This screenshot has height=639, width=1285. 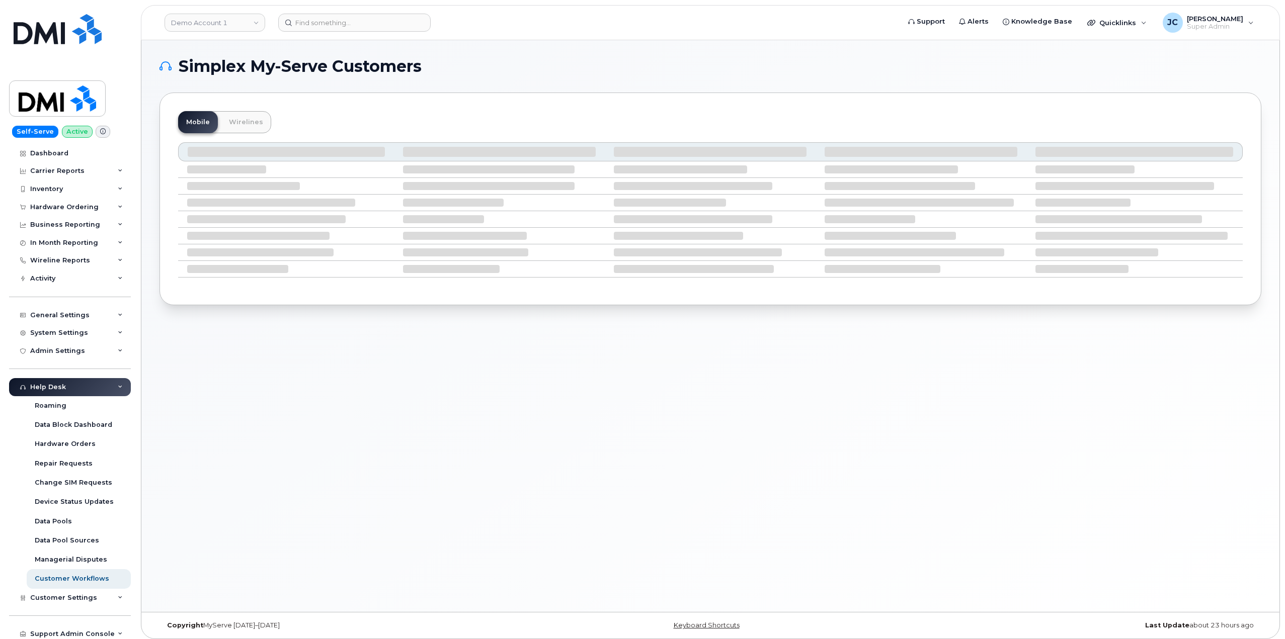 What do you see at coordinates (1167, 625) in the screenshot?
I see `strong: Last Update` at bounding box center [1167, 625].